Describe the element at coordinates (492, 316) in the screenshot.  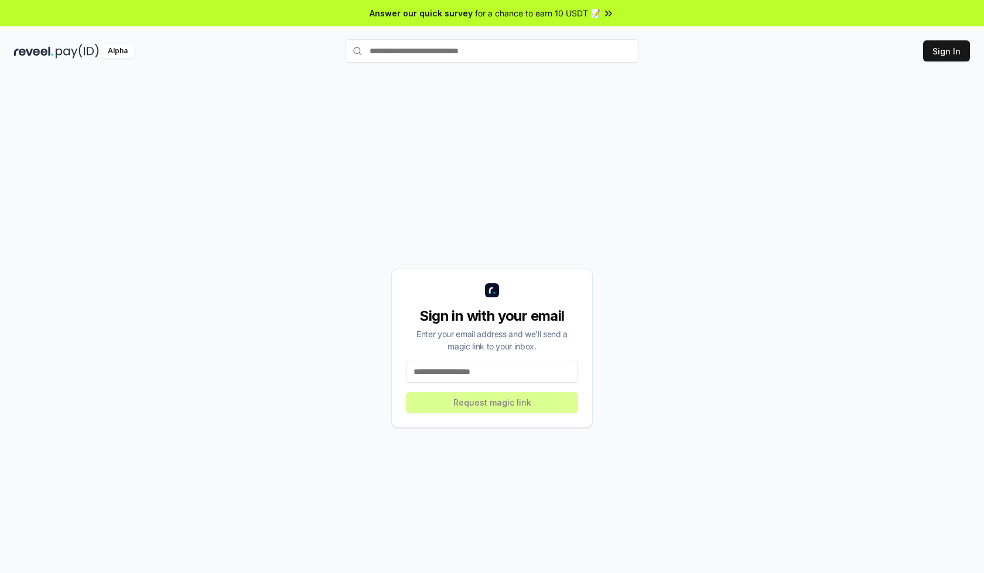
I see `div: Sign in with your email` at that location.